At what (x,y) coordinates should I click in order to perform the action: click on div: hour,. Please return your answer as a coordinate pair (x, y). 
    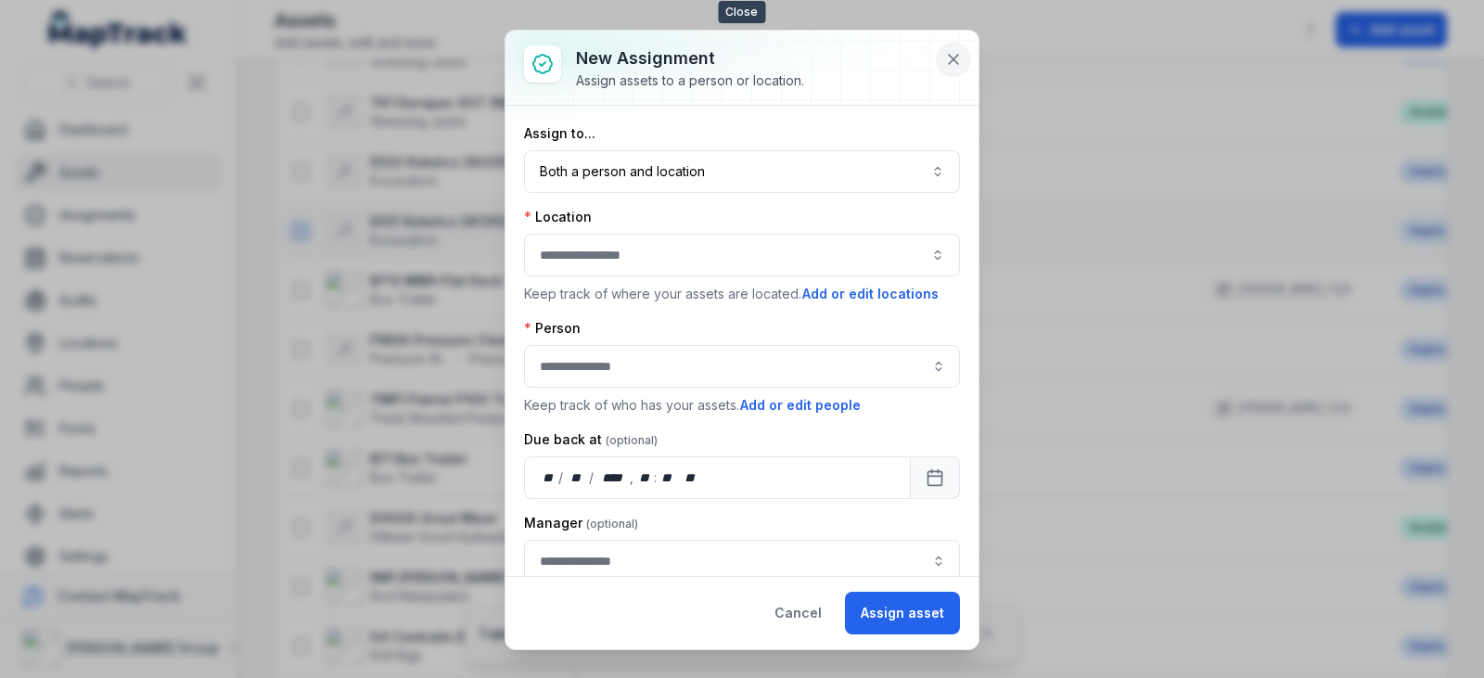
    Looking at the image, I should click on (644, 478).